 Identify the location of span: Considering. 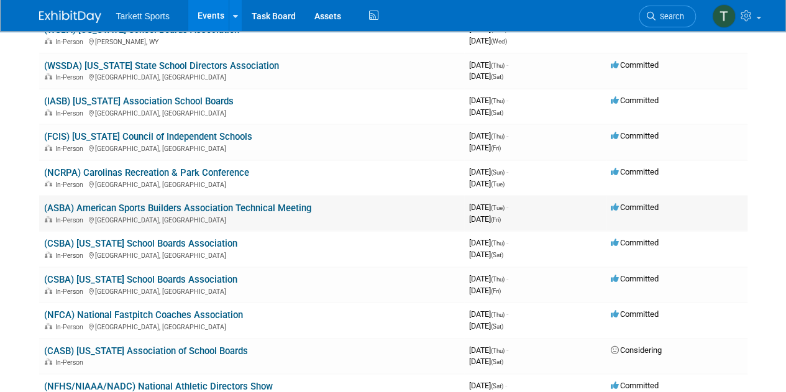
(636, 350).